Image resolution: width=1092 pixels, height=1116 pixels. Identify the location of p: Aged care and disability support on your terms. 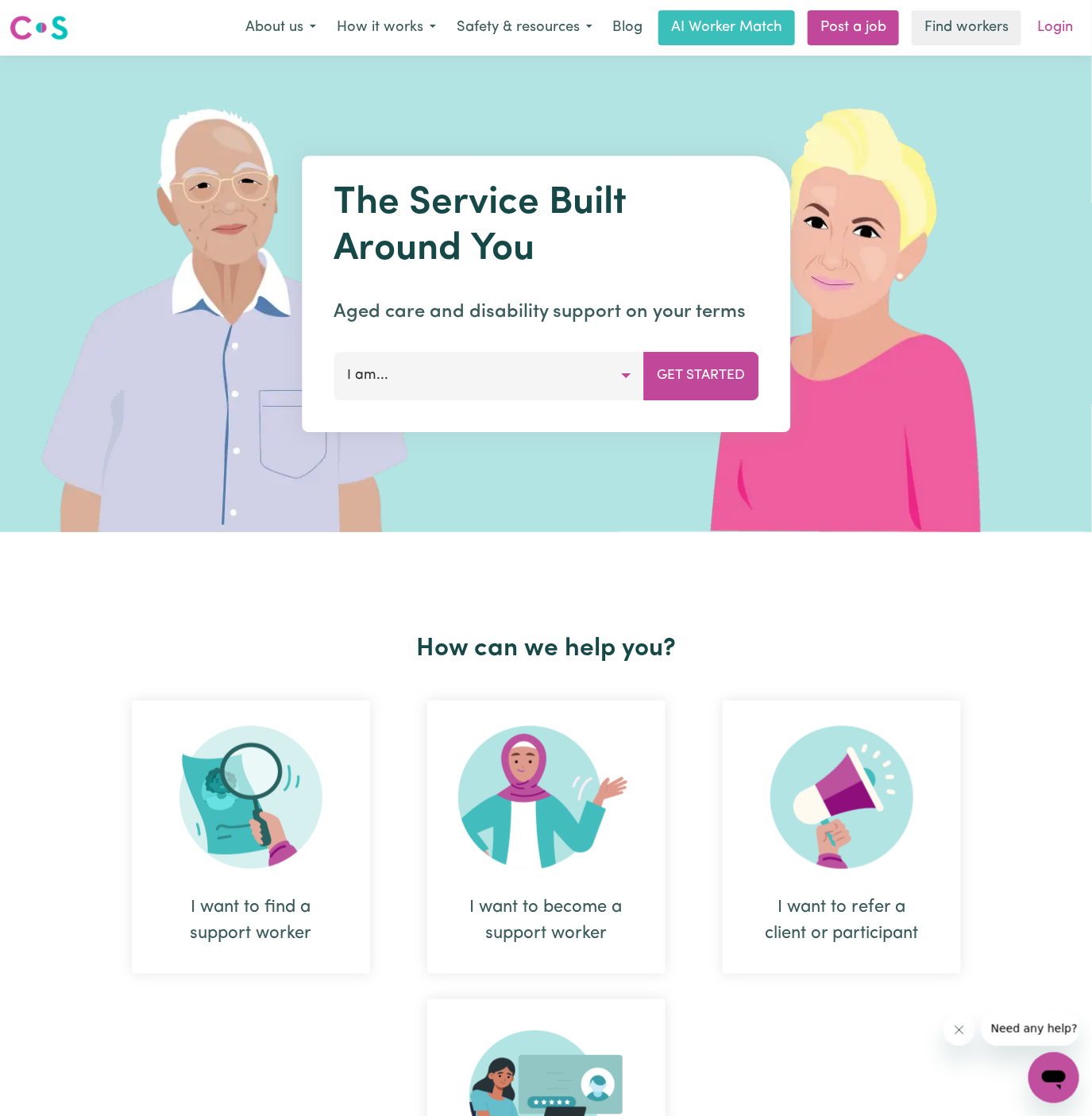
(546, 313).